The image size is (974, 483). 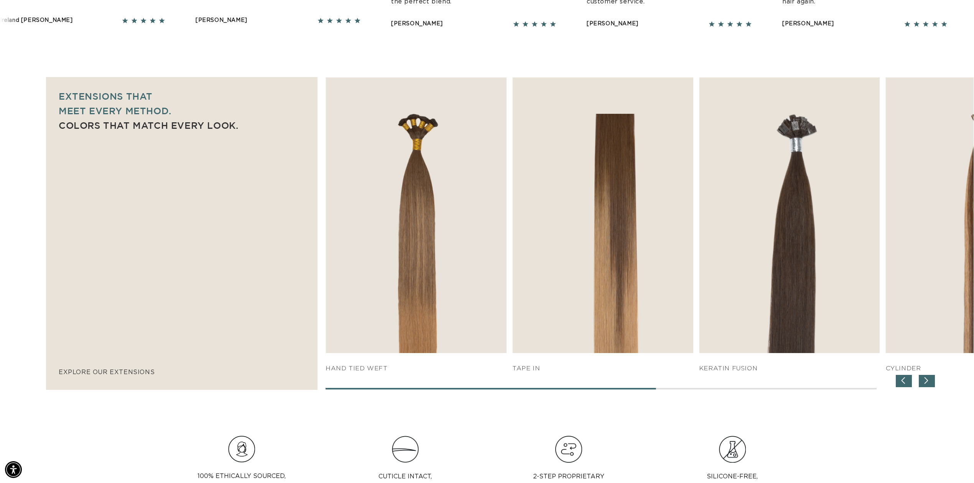 What do you see at coordinates (416, 225) in the screenshot?
I see `div: 3 / 7` at bounding box center [416, 225].